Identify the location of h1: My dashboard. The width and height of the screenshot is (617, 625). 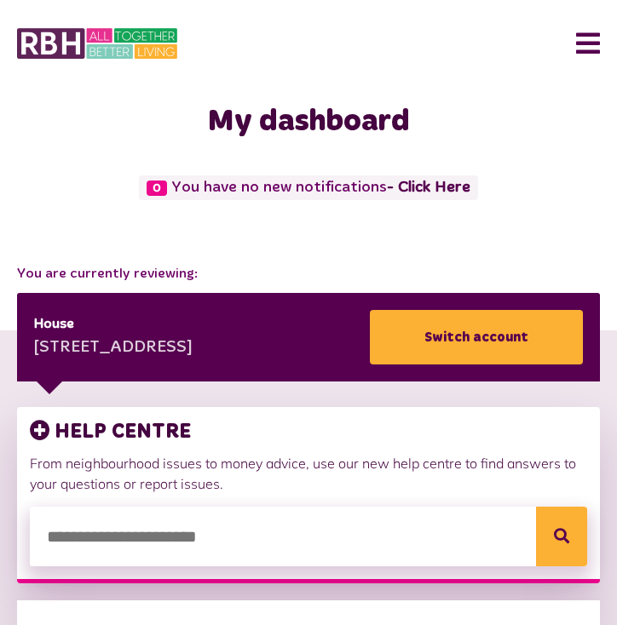
(308, 122).